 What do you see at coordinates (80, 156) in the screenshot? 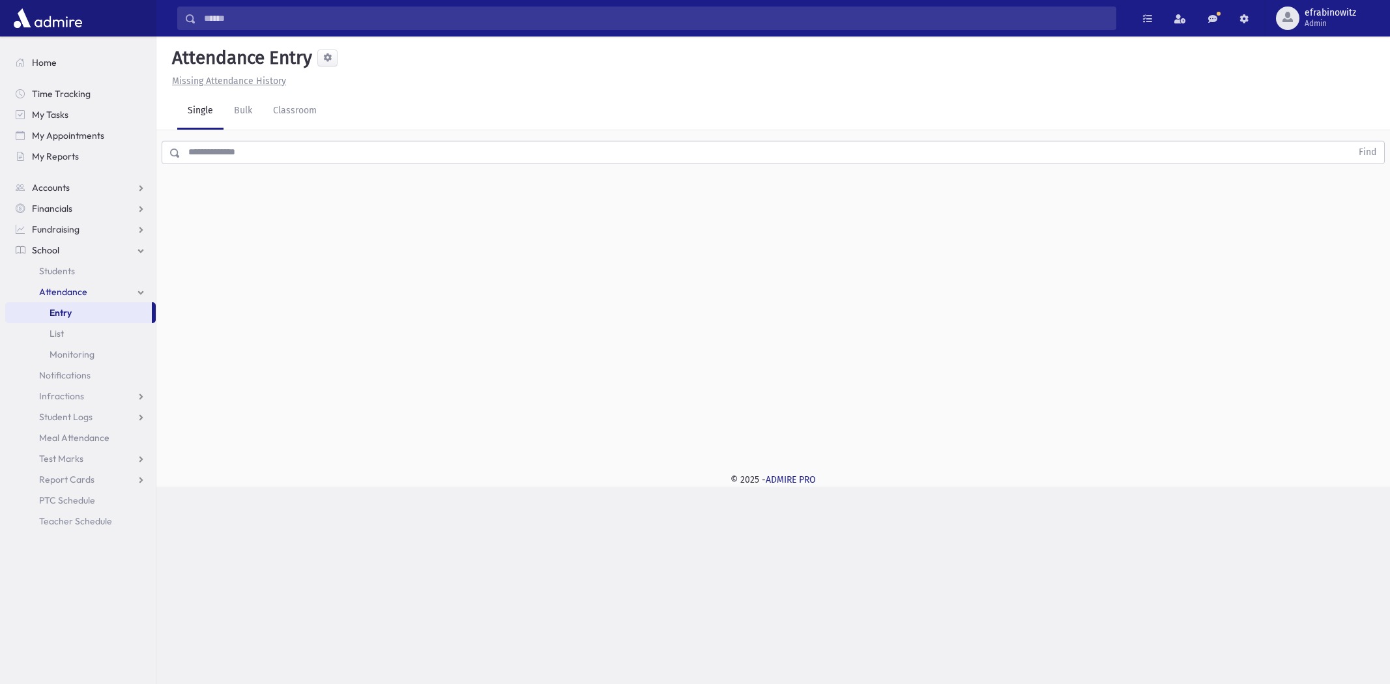
I see `a: My Reports` at bounding box center [80, 156].